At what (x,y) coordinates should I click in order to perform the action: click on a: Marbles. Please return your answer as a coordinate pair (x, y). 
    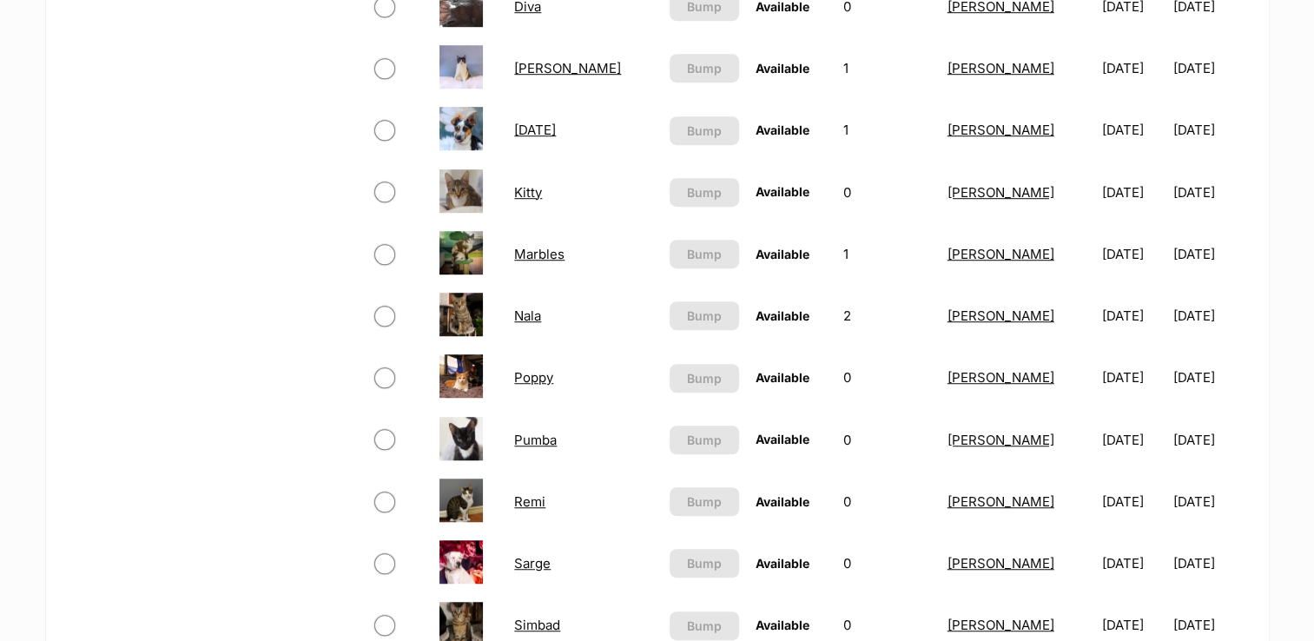
    Looking at the image, I should click on (539, 254).